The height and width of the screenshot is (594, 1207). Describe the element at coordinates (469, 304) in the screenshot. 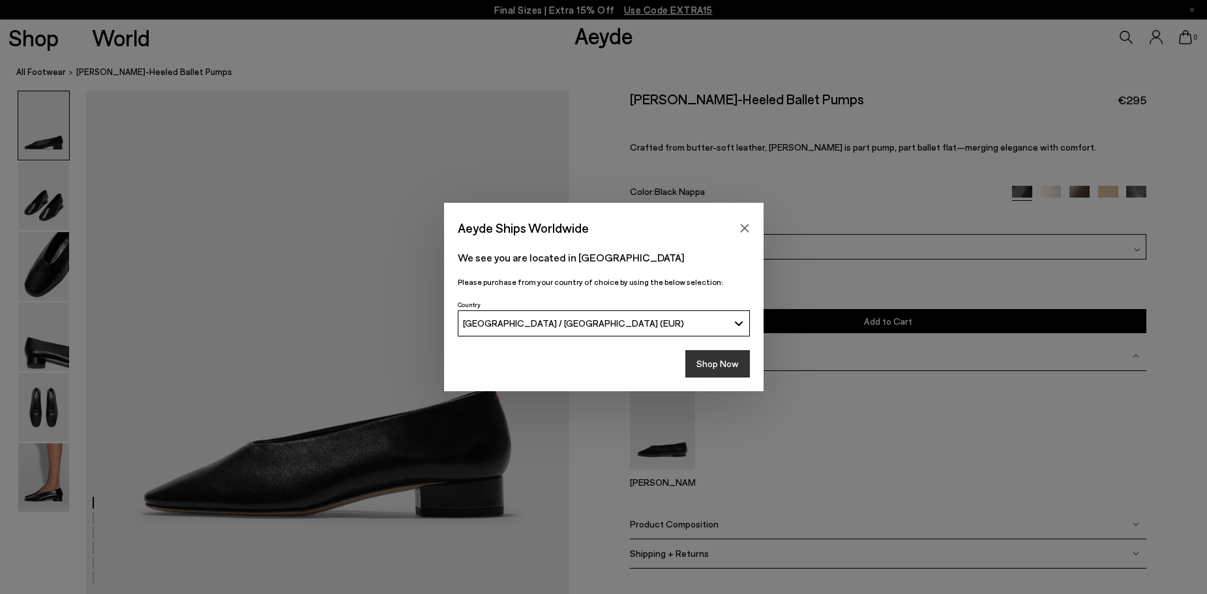

I see `span: Country` at that location.